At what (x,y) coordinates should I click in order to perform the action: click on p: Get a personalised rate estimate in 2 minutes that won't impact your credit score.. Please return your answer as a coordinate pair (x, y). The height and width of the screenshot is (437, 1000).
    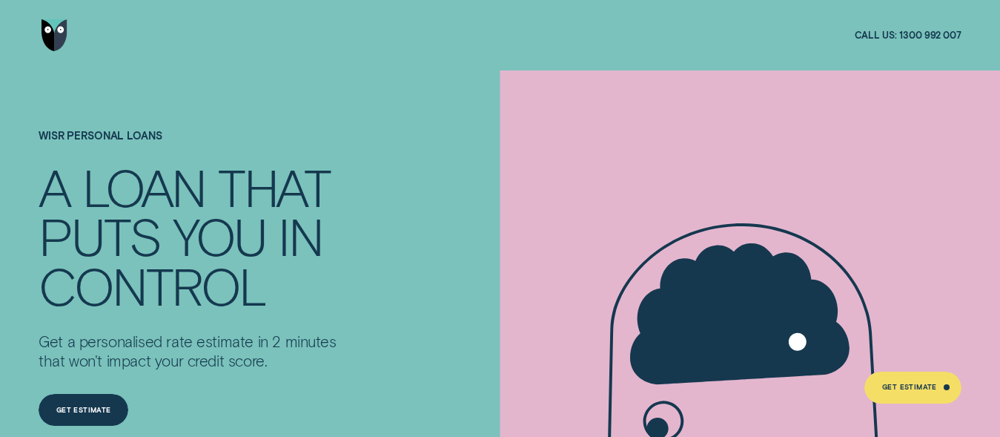
    Looking at the image, I should click on (190, 351).